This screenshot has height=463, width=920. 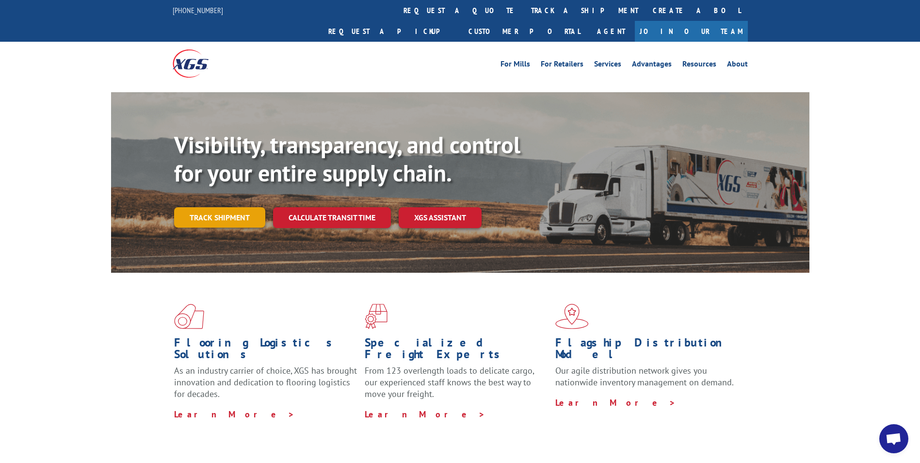 I want to click on span: Our agile distribution network gives you nationwide inventory management on demand., so click(x=645, y=376).